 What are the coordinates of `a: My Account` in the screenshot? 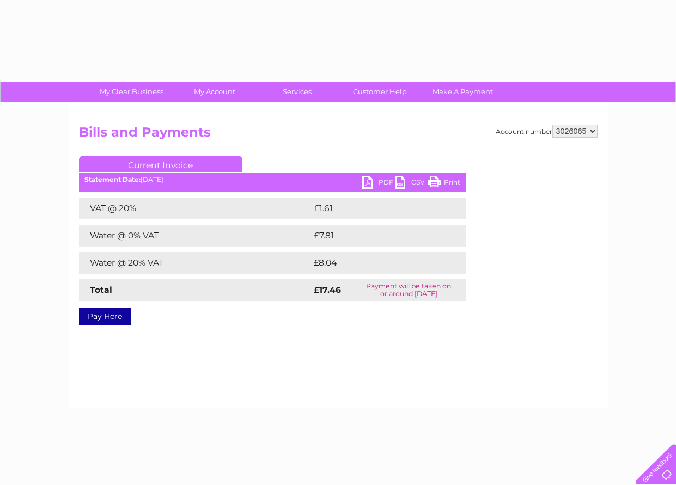 It's located at (214, 91).